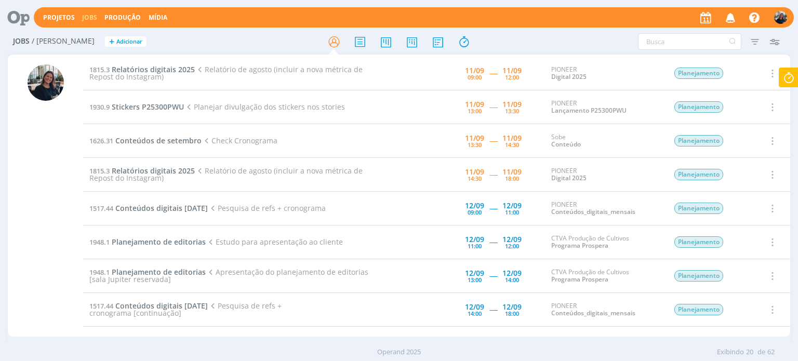 Image resolution: width=798 pixels, height=361 pixels. Describe the element at coordinates (750, 352) in the screenshot. I see `span: 20` at that location.